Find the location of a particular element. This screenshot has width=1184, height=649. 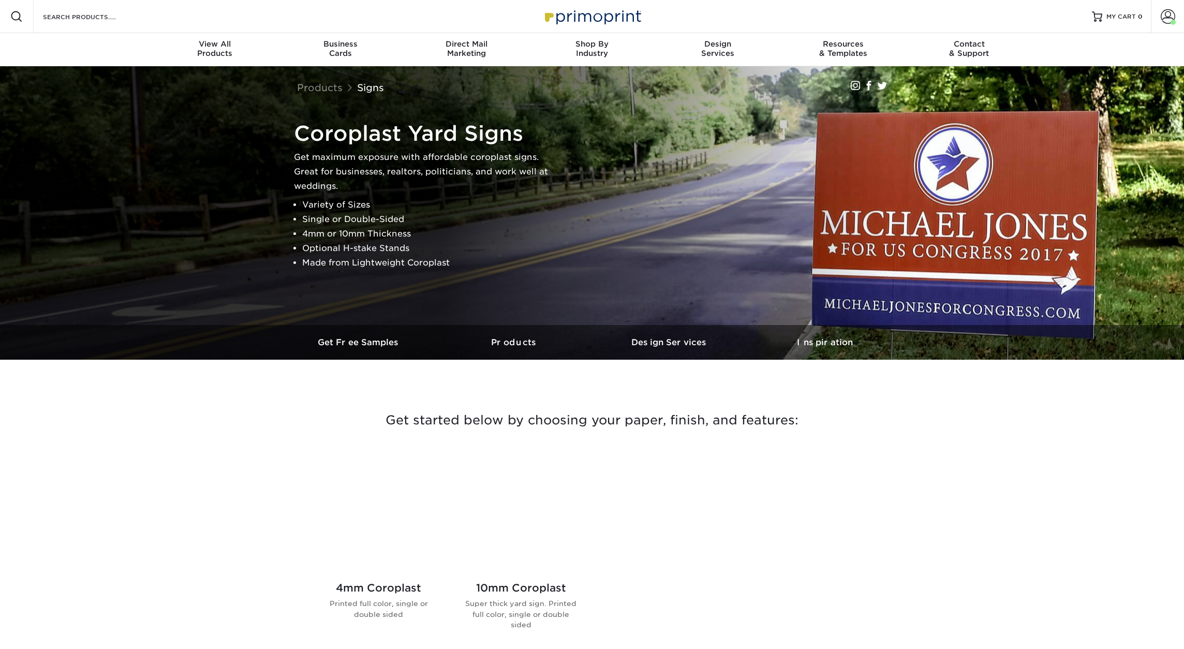

h3: Design Services is located at coordinates (669, 342).